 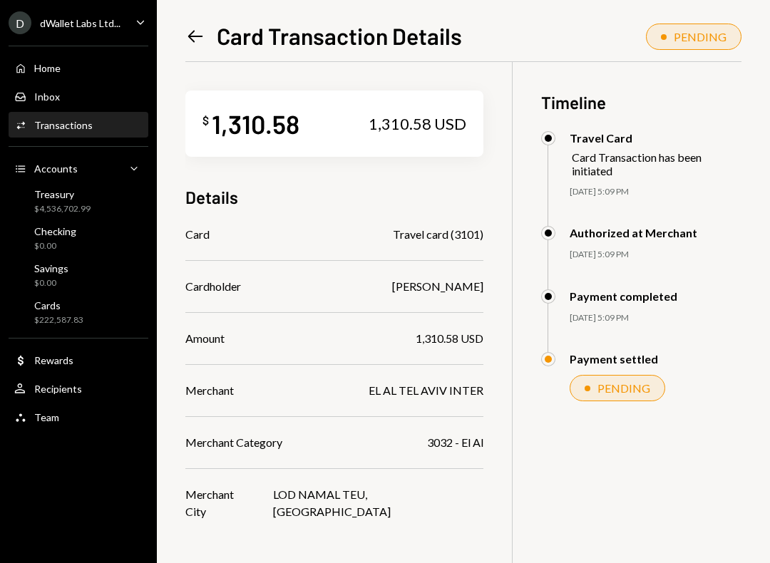 What do you see at coordinates (213, 287) in the screenshot?
I see `div: Cardholder` at bounding box center [213, 287].